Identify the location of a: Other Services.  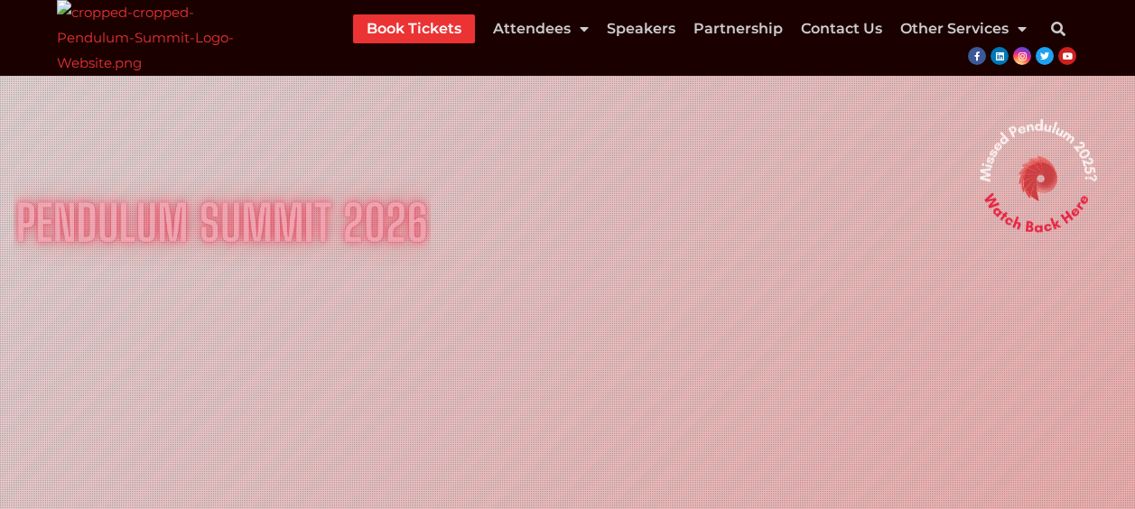
(964, 29).